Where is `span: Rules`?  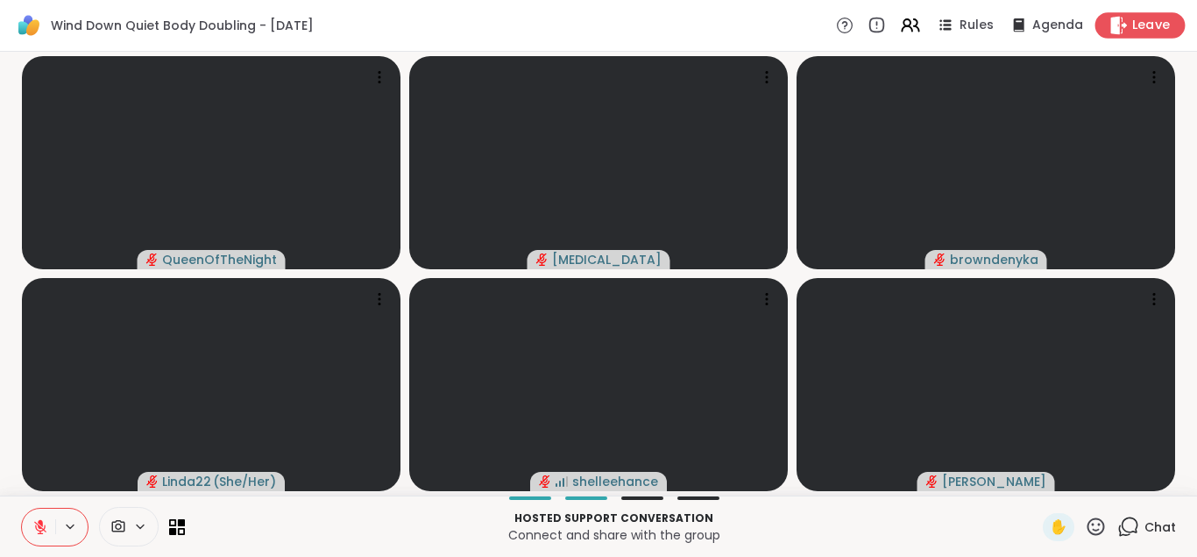 span: Rules is located at coordinates (977, 25).